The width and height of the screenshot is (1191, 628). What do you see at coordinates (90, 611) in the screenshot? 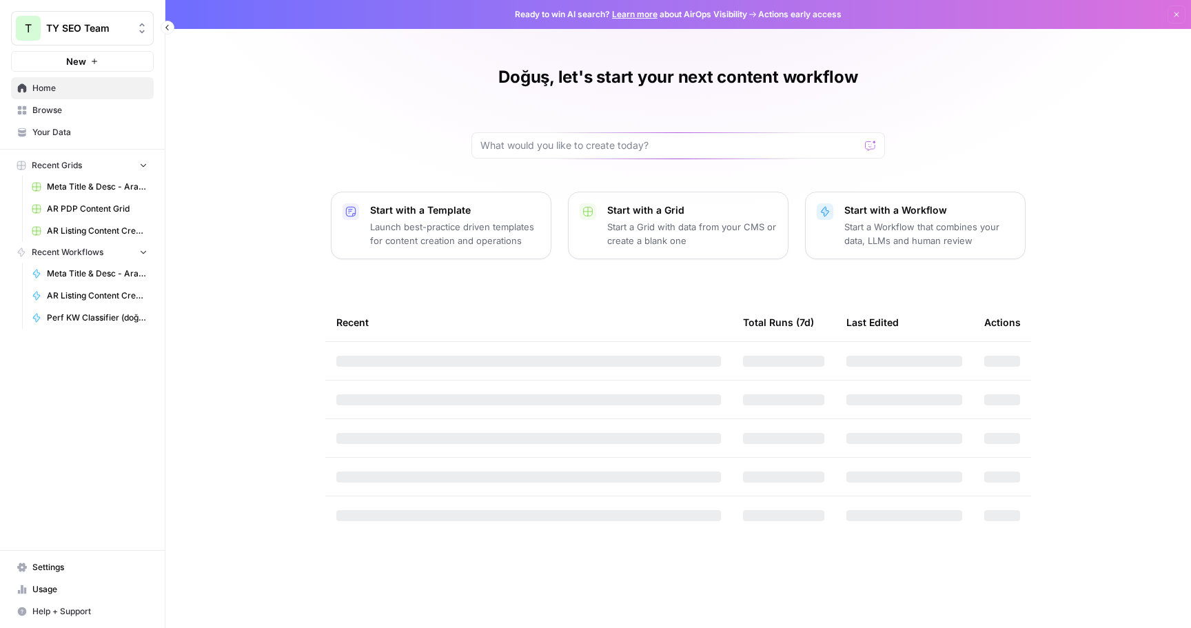
I see `span: Help + Support` at bounding box center [90, 611].